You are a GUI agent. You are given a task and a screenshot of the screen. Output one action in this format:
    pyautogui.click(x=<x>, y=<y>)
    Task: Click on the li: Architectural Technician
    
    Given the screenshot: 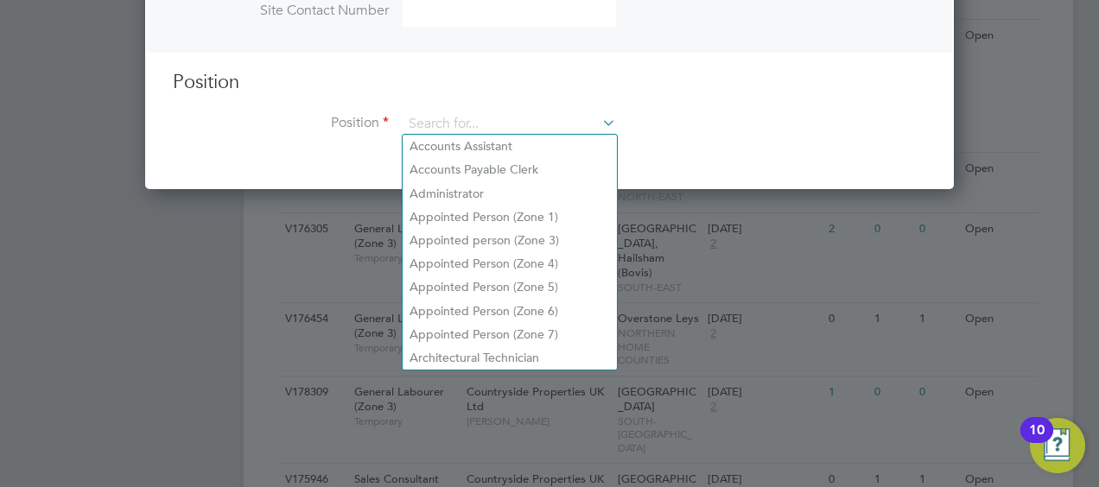 What is the action you would take?
    pyautogui.click(x=510, y=358)
    